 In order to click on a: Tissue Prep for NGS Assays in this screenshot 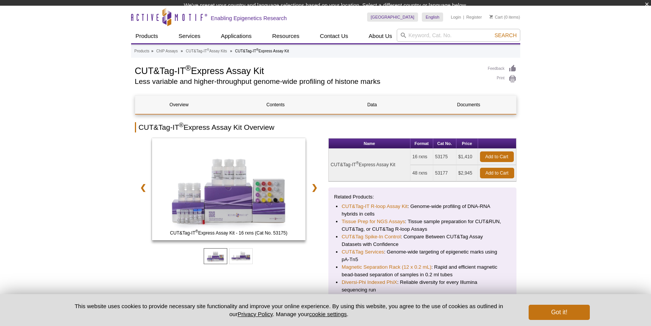, I will do `click(373, 222)`.